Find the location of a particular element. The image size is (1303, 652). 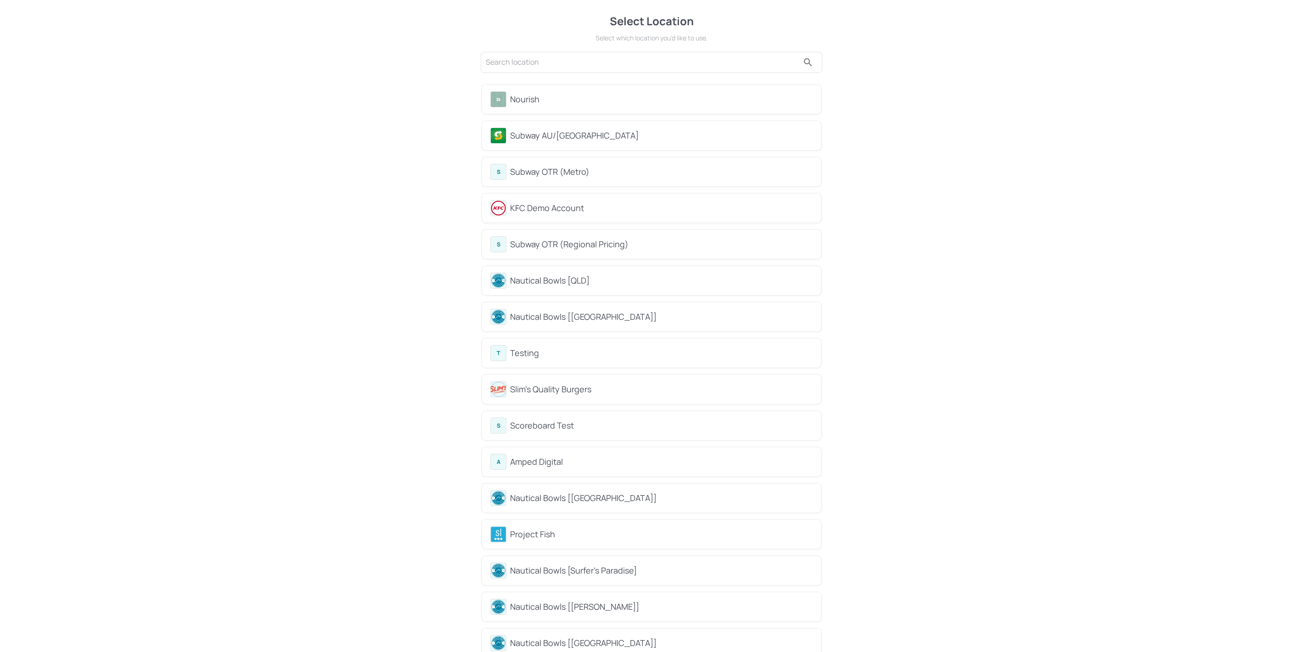

div: KFC Demo Account is located at coordinates (661, 208).